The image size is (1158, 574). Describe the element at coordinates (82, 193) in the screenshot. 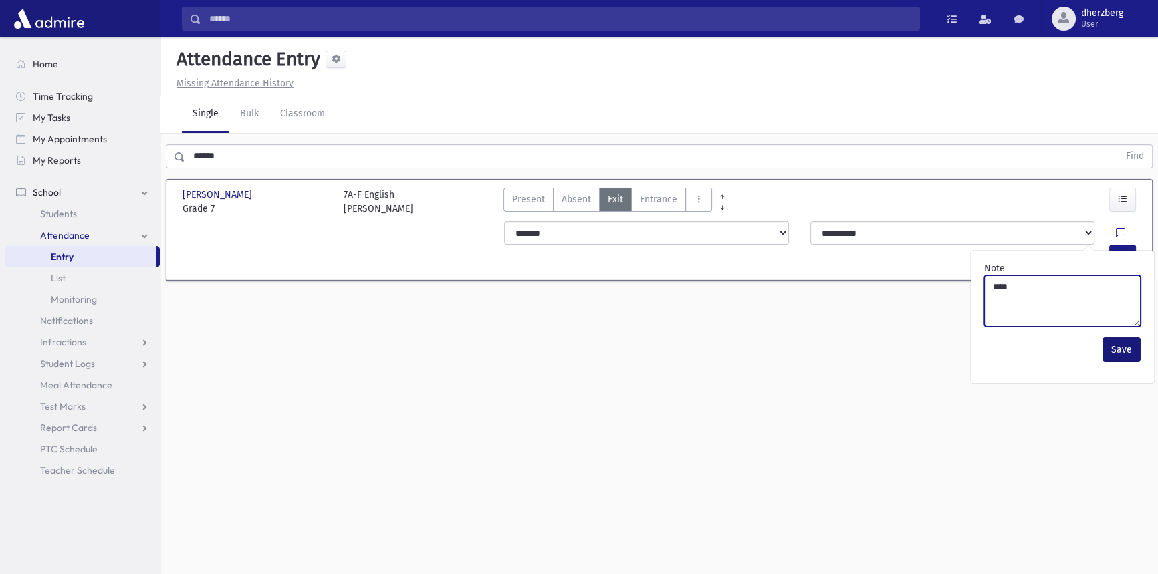

I see `a: School` at that location.